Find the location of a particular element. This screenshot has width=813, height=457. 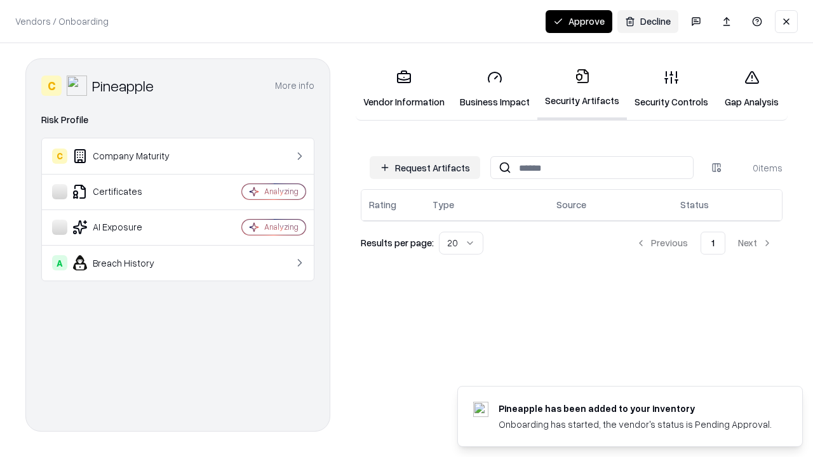

p: Results per page: is located at coordinates (397, 243).